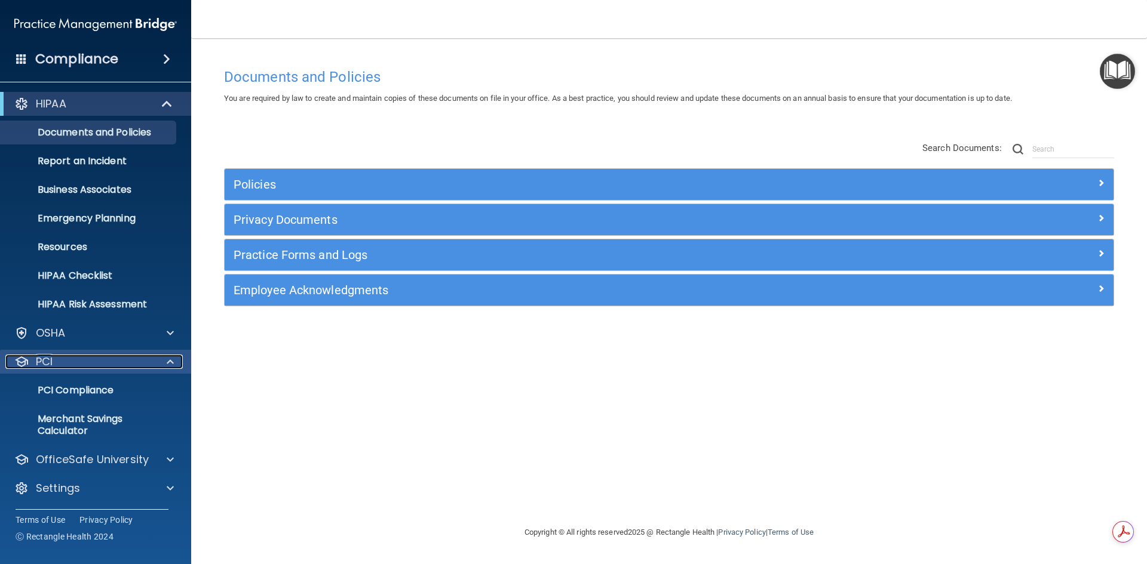 The height and width of the screenshot is (564, 1147). What do you see at coordinates (94, 333) in the screenshot?
I see `a: OSHA` at bounding box center [94, 333].